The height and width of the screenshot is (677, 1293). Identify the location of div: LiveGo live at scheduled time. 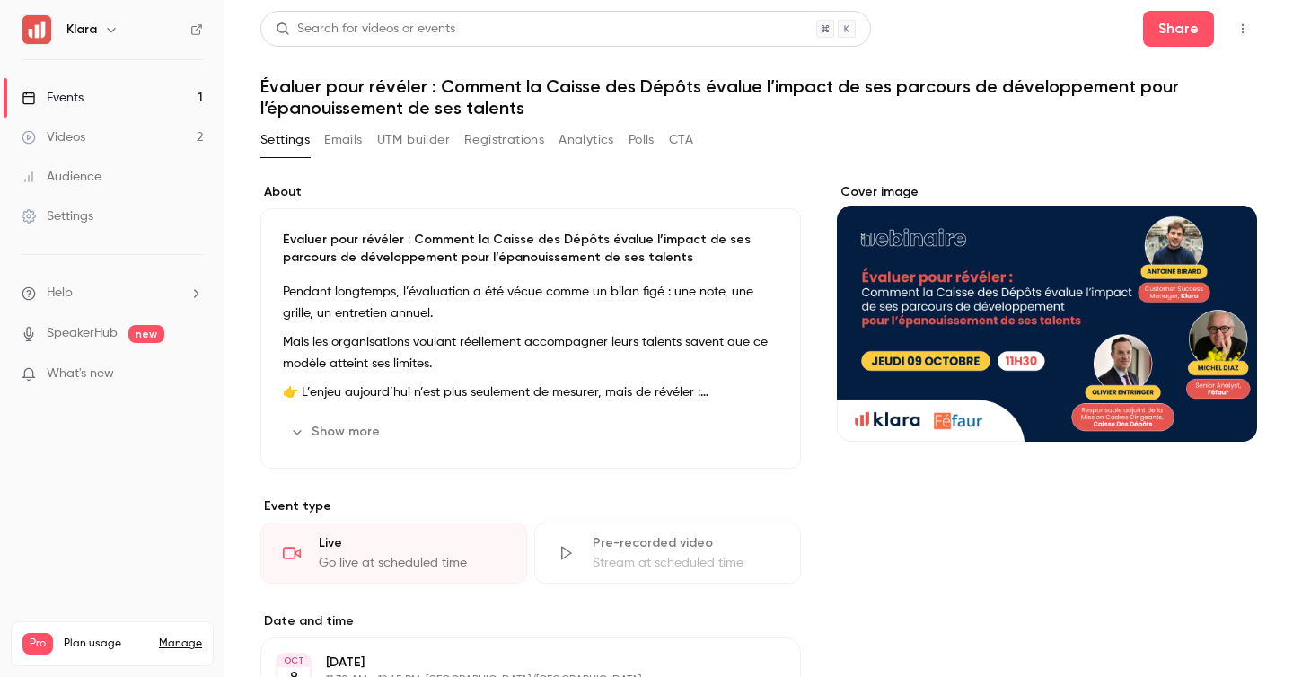
(393, 553).